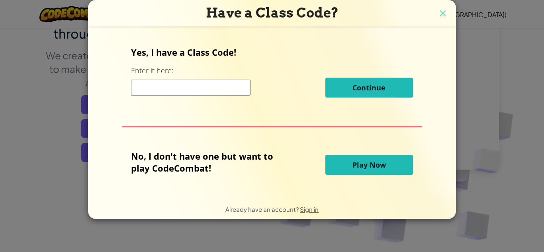 The image size is (544, 252). What do you see at coordinates (152, 70) in the screenshot?
I see `label: Enter it here:` at bounding box center [152, 70].